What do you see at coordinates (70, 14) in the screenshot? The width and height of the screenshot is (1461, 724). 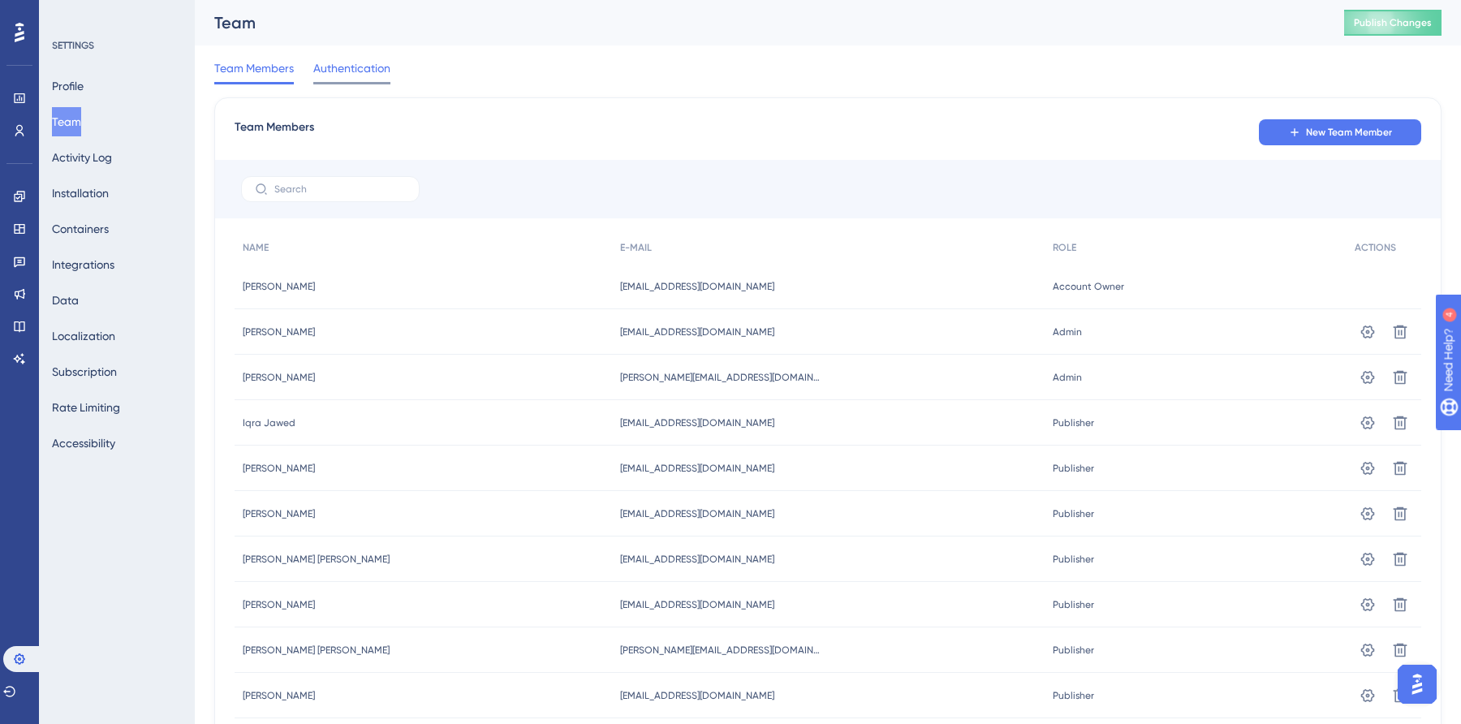 I see `span: Need Help?` at bounding box center [70, 14].